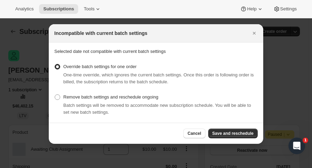  Describe the element at coordinates (24, 9) in the screenshot. I see `span: Analytics` at that location.